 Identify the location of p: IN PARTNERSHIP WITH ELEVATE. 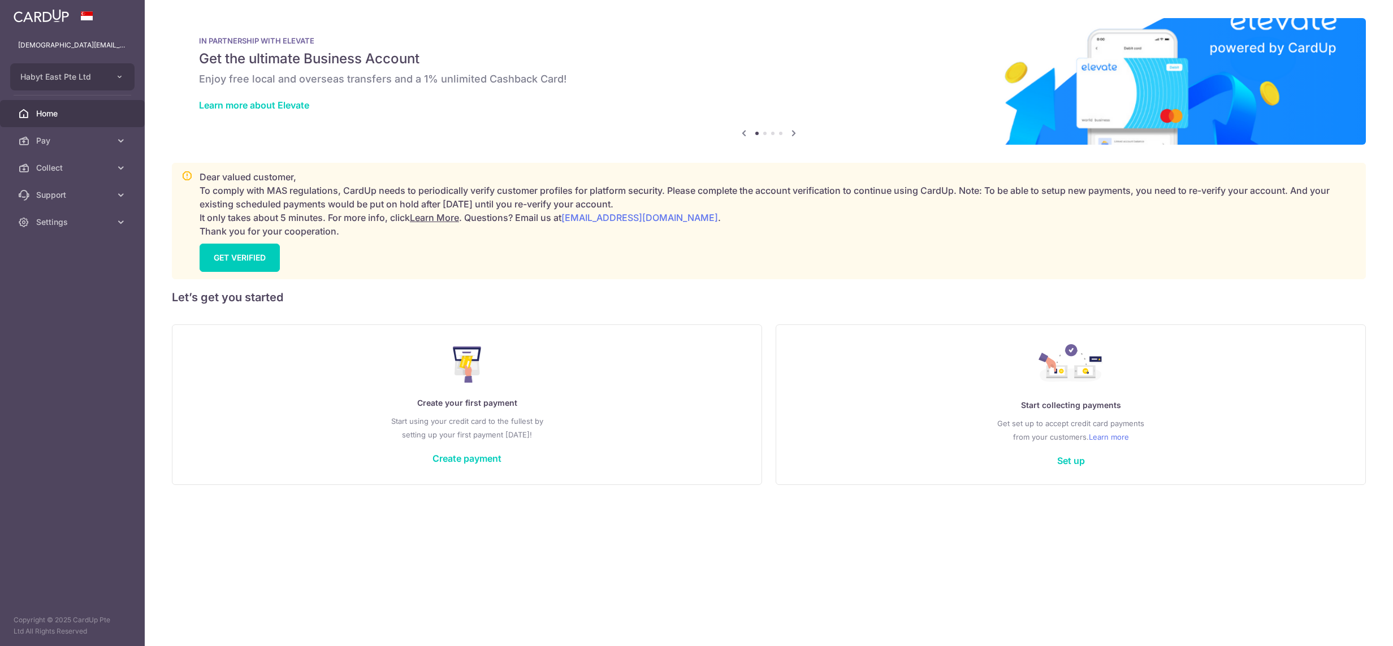
(769, 41).